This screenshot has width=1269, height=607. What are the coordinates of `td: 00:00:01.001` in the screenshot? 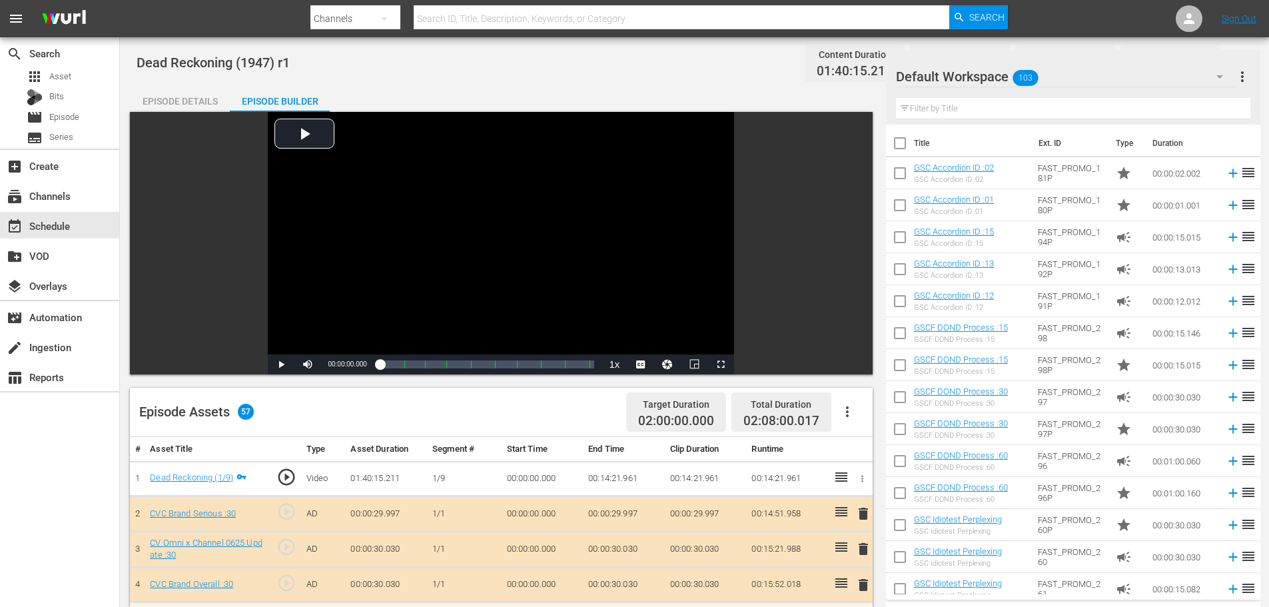 It's located at (1183, 205).